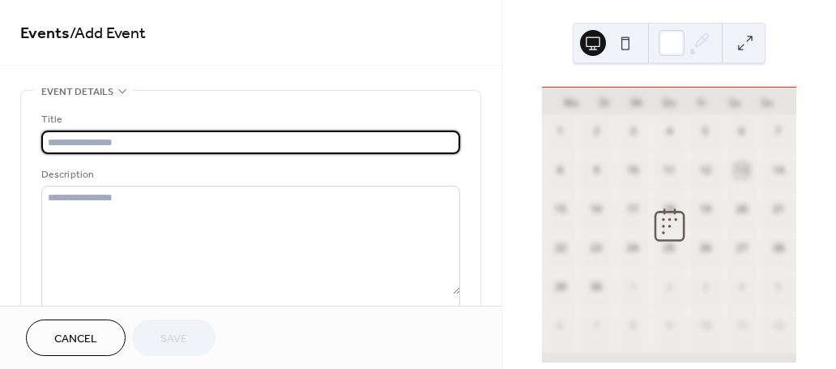 The width and height of the screenshot is (836, 369). What do you see at coordinates (633, 209) in the screenshot?
I see `div: 17` at bounding box center [633, 209].